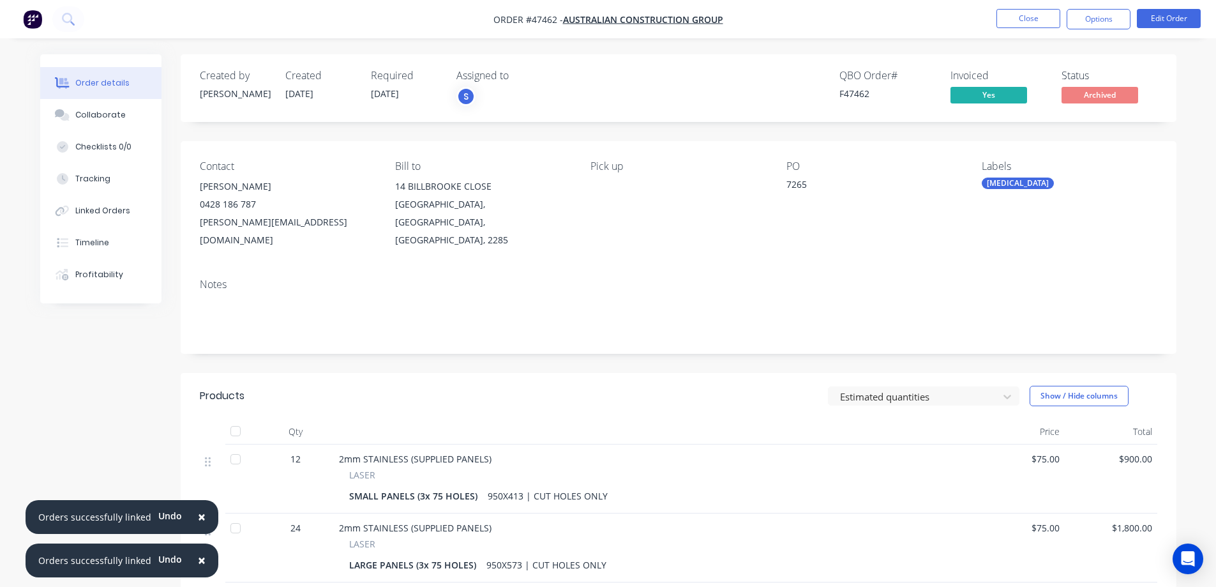  What do you see at coordinates (296, 432) in the screenshot?
I see `div: Qty` at bounding box center [296, 432].